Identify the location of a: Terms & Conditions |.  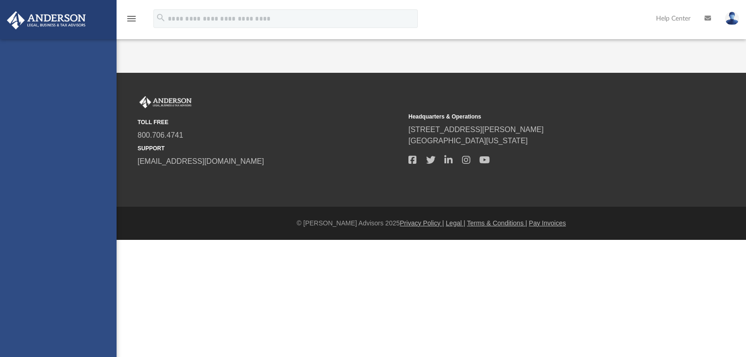
(497, 223).